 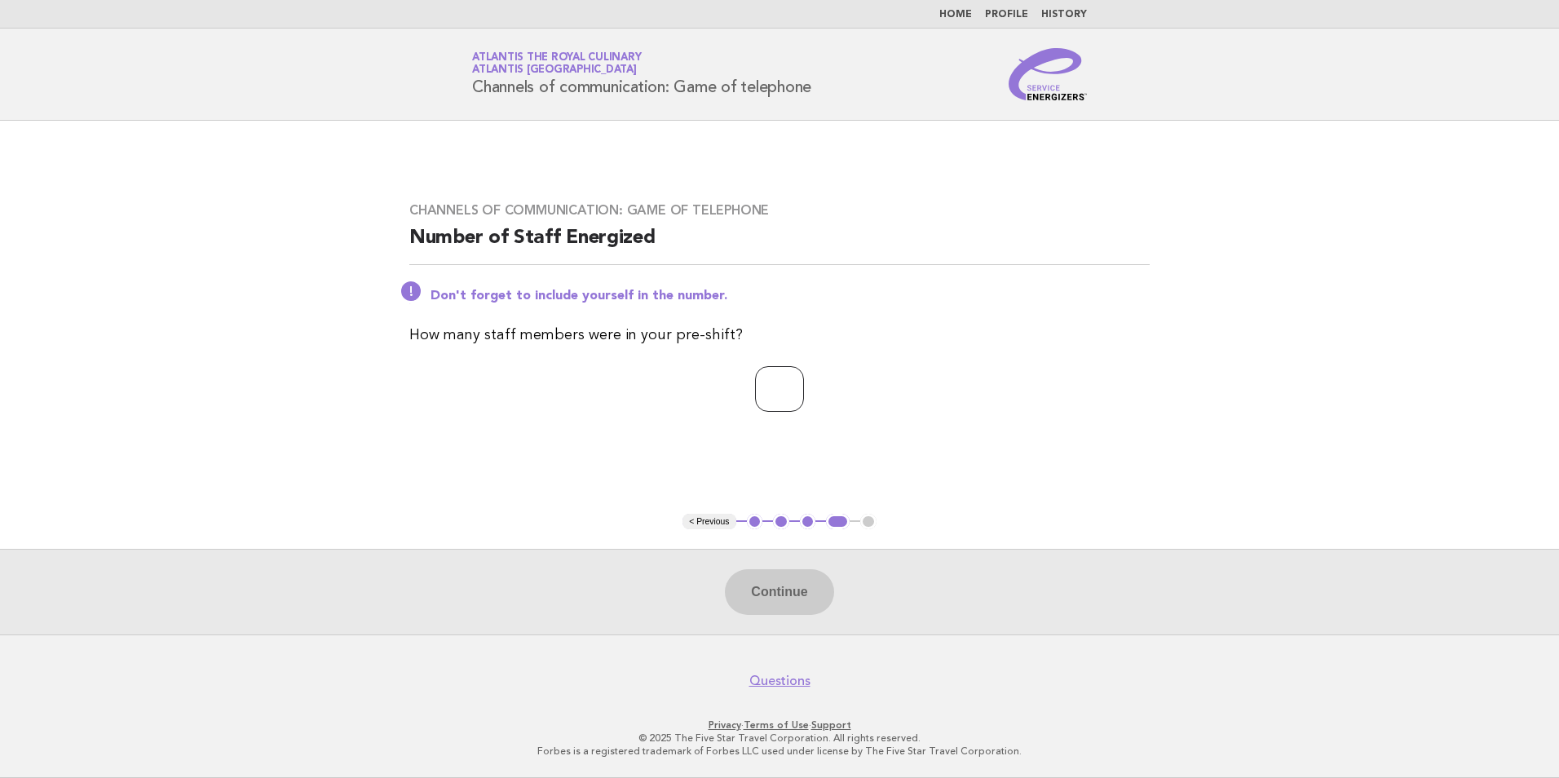 I want to click on button: 4, so click(x=837, y=522).